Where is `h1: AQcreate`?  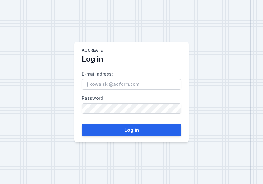 h1: AQcreate is located at coordinates (92, 51).